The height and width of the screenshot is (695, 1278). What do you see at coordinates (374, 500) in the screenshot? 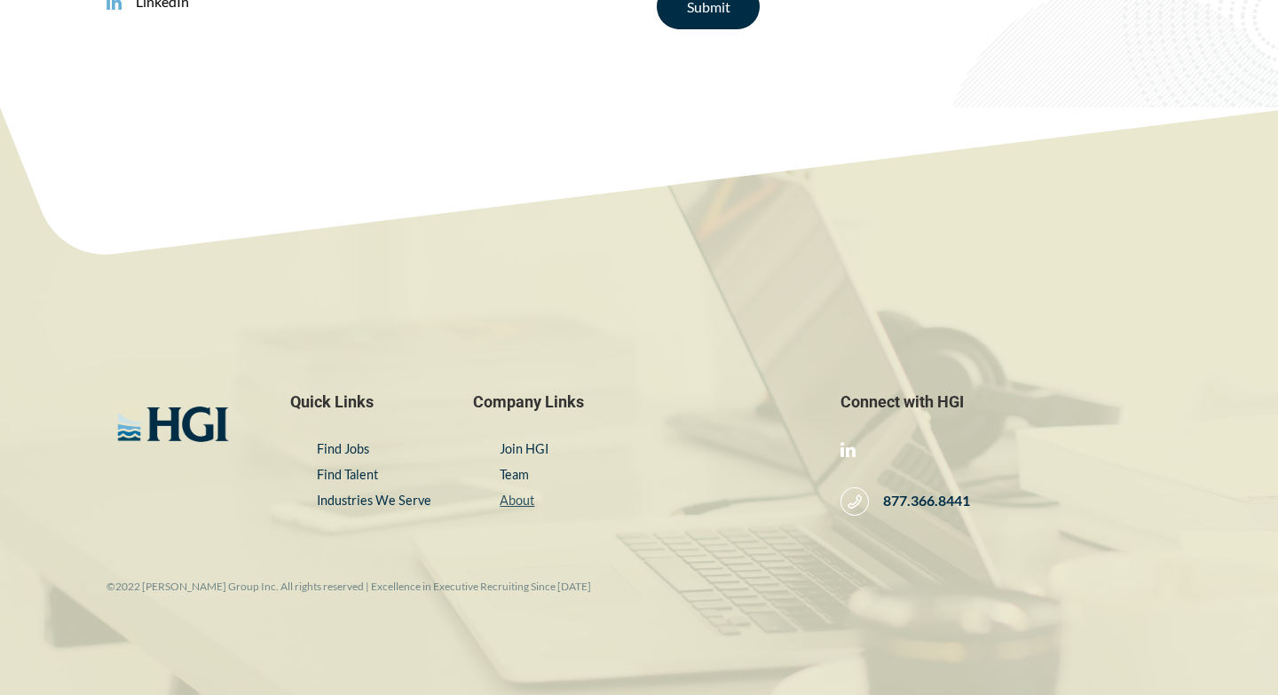
I see `a: Industries We Serve` at bounding box center [374, 500].